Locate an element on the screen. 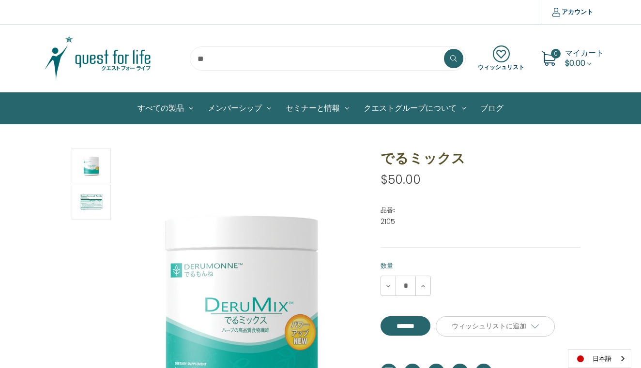 The width and height of the screenshot is (641, 368). a: クエストグループについて is located at coordinates (414, 108).